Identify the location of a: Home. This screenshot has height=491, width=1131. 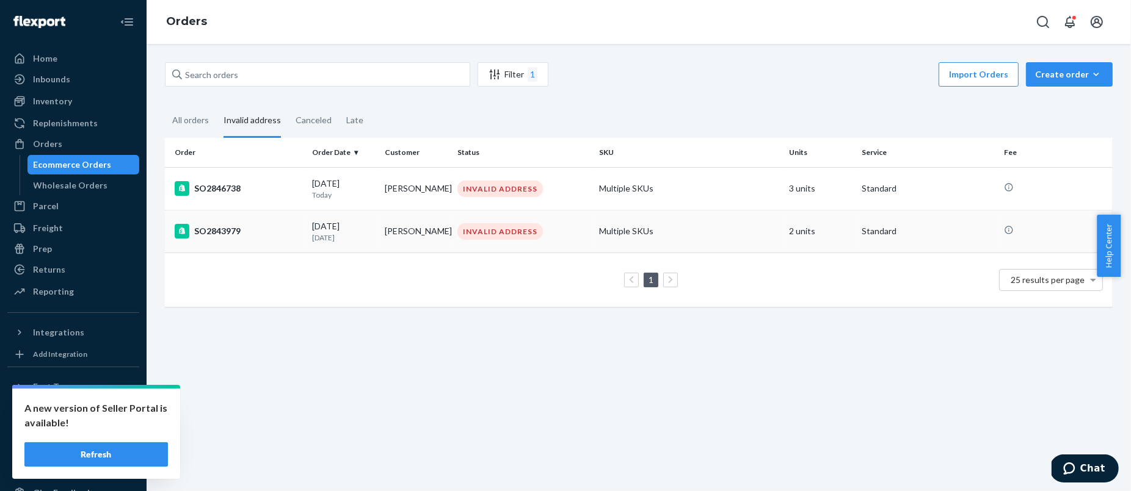
(73, 59).